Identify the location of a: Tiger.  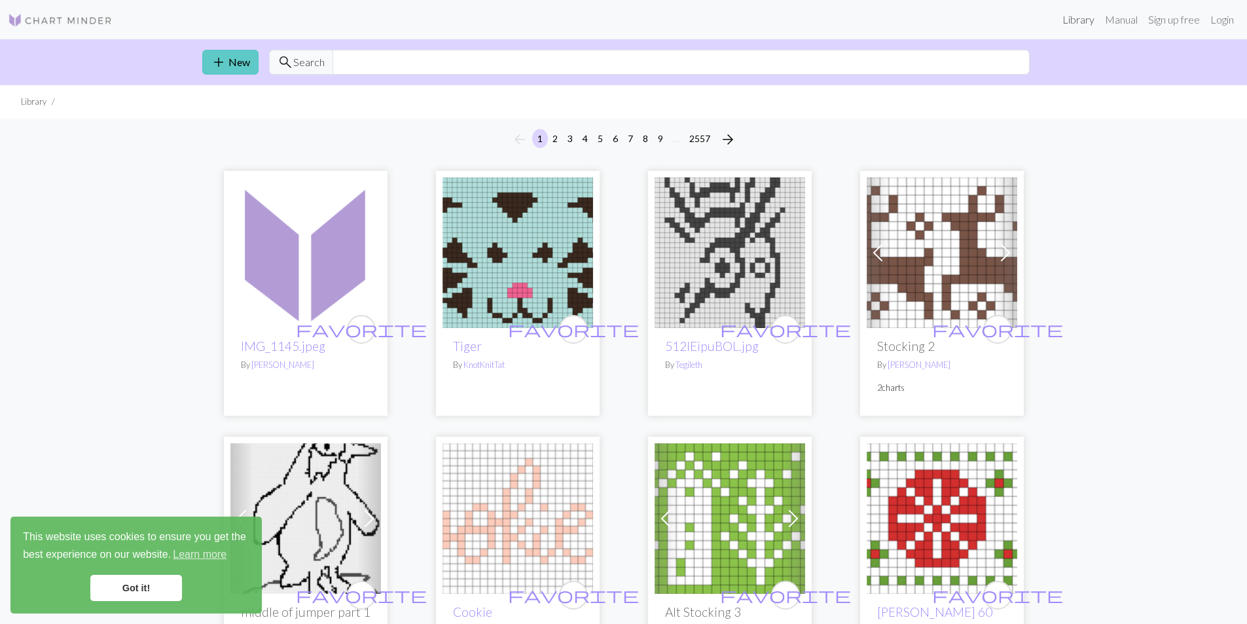
(467, 346).